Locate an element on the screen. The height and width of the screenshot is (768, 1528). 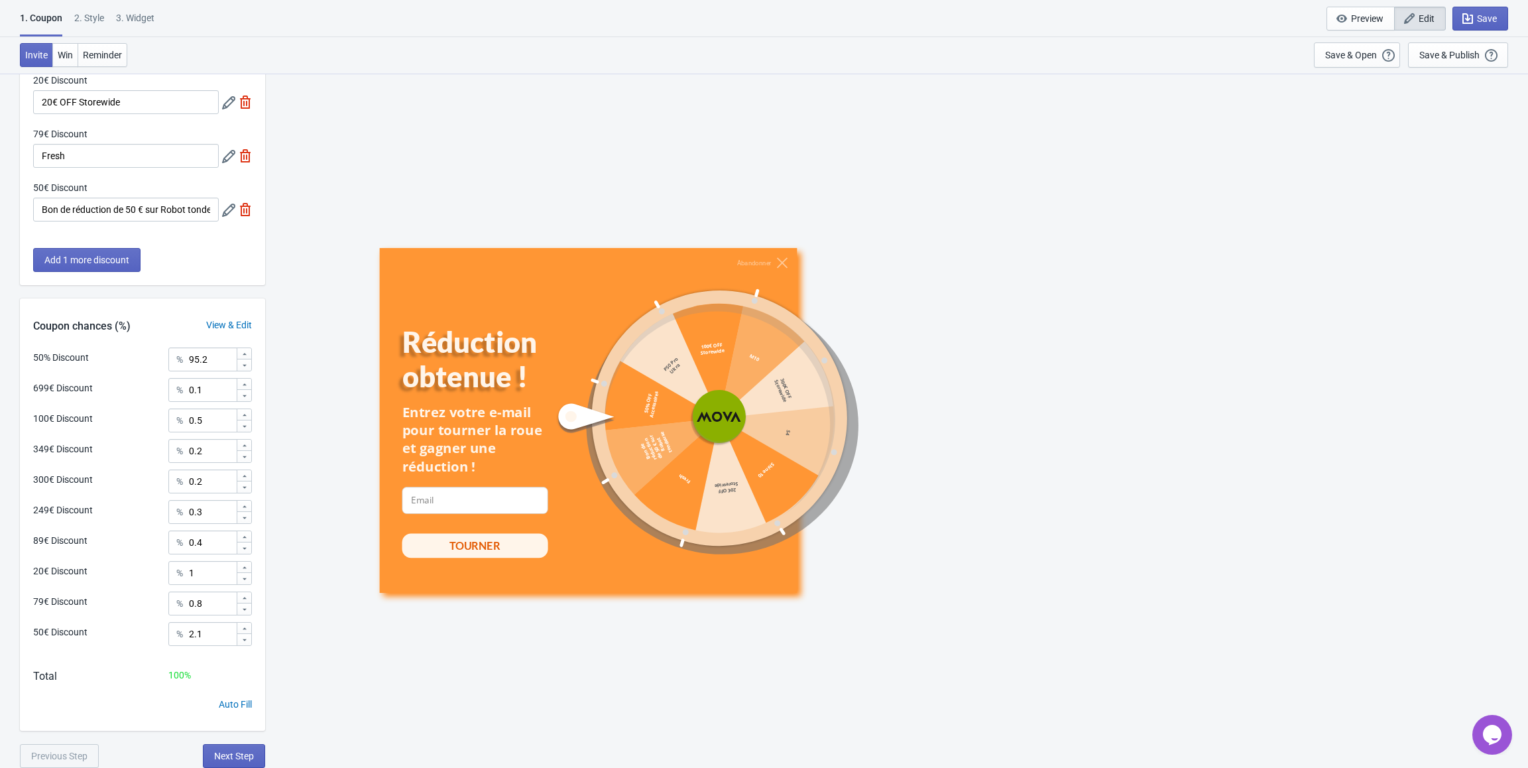
div: 50€ Discount is located at coordinates (60, 632).